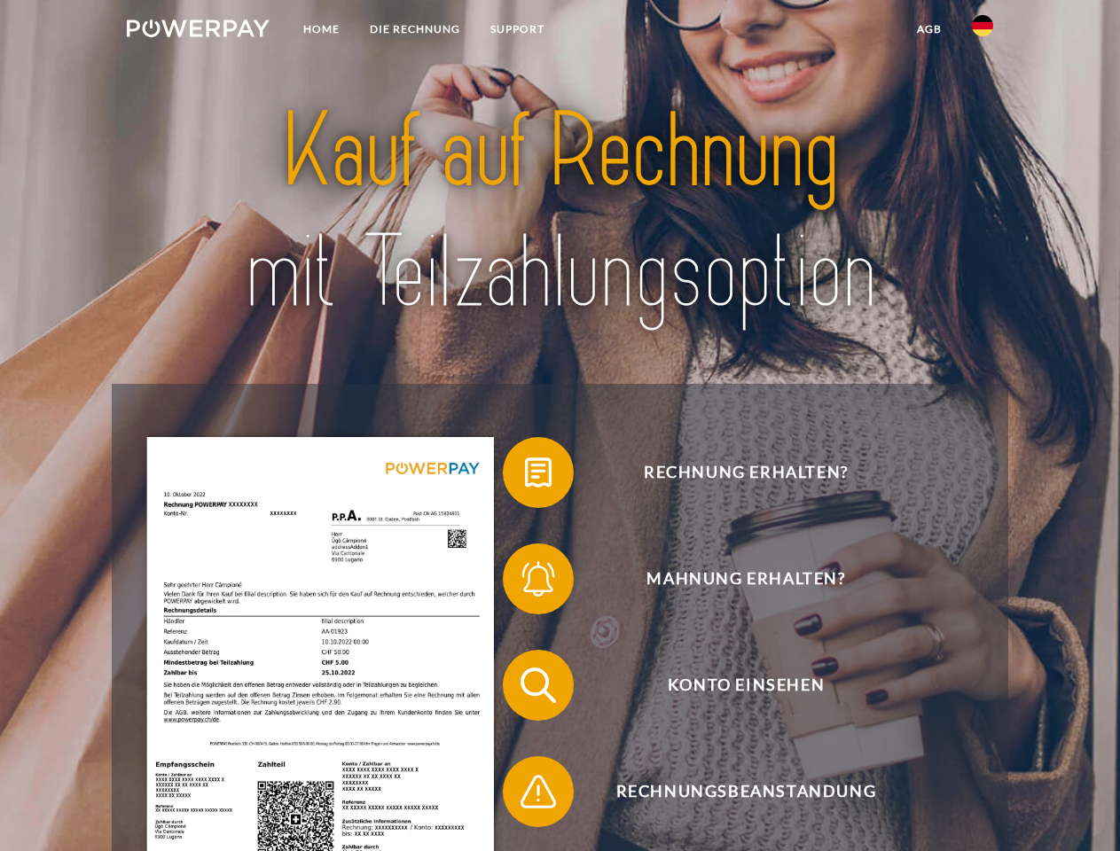  I want to click on a: Mahnung erhalten?, so click(733, 579).